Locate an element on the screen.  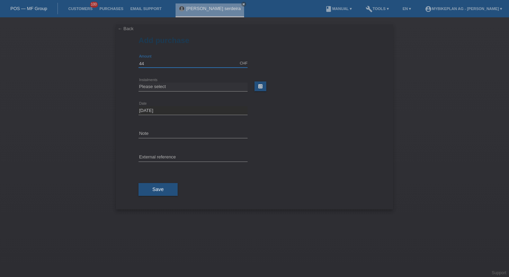
a: calculate is located at coordinates (260, 86).